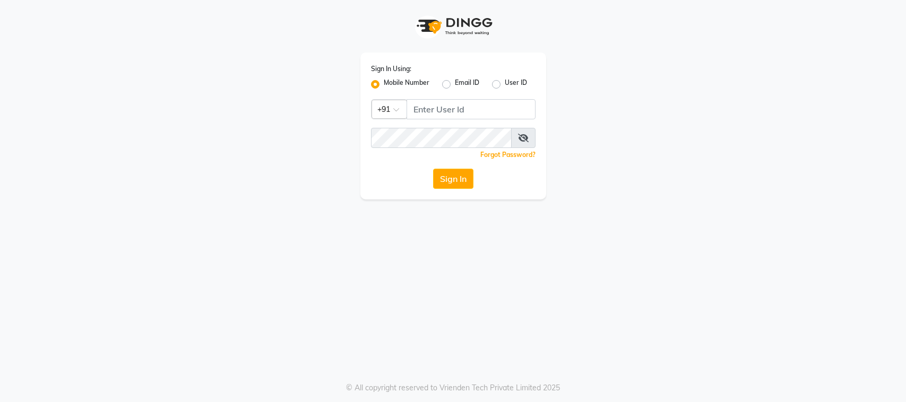  Describe the element at coordinates (467, 84) in the screenshot. I see `label: Email ID` at that location.